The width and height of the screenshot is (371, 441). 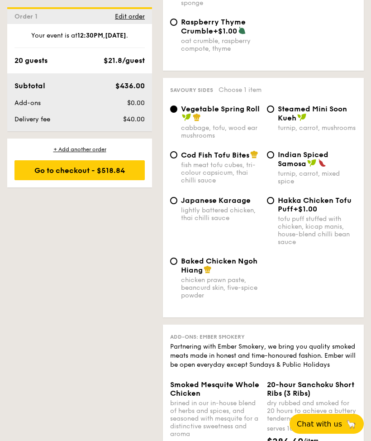 I want to click on input: Raspberry Thyme Crumble+$1.00oat crumble, raspberry compote, thyme, so click(x=174, y=22).